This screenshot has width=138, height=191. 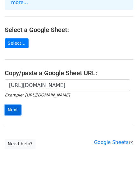 What do you see at coordinates (67, 85) in the screenshot?
I see `input: Paste your Google Sheet URL here` at bounding box center [67, 85].